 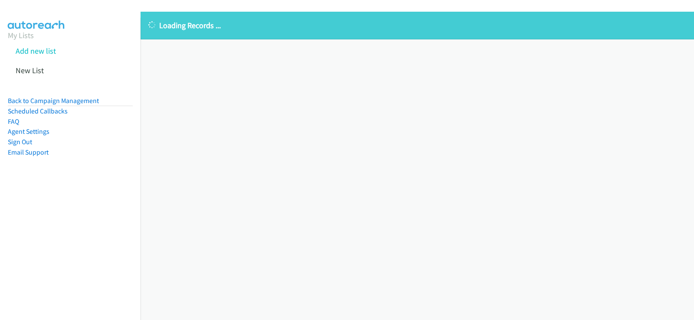 I want to click on a: New List, so click(x=29, y=70).